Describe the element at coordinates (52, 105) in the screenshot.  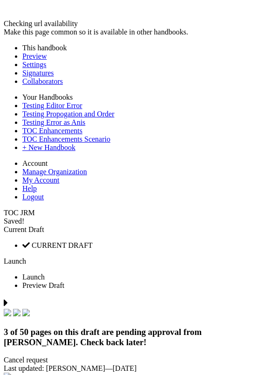
I see `a: Testing Editor Error` at that location.